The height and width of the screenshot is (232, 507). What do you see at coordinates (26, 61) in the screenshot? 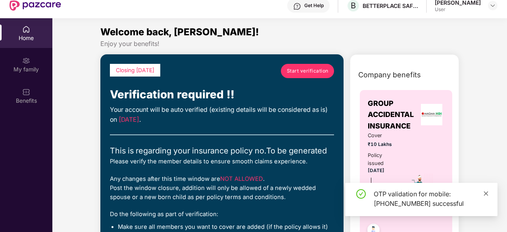
I see `img: svg+xml;base64,PHN2ZyB3aWR0aD0iMjAiIGhlaWdodD0iMjAiIHZpZXdCb3g9IjAgMCAyMCAyMCIgZmlsbD0ibm9uZSIgeG...` at bounding box center [26, 61].